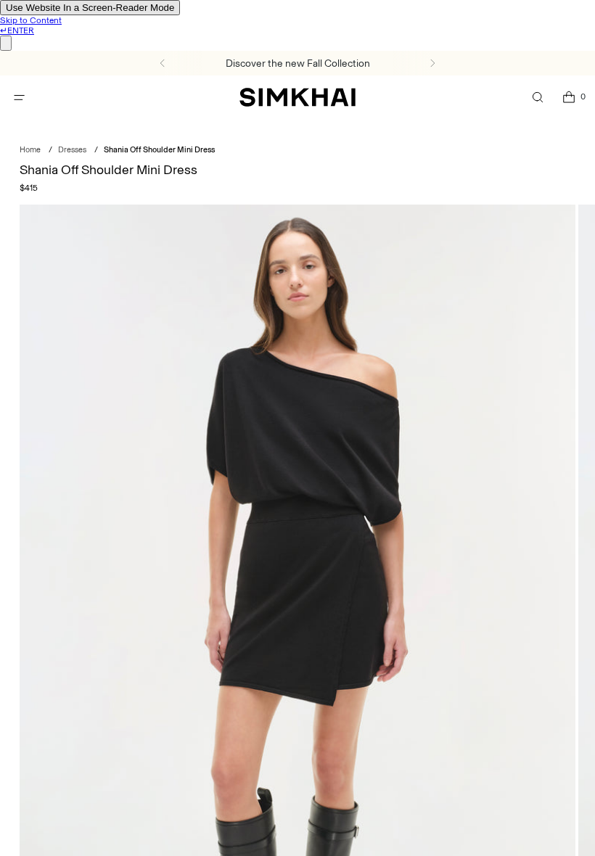 Image resolution: width=595 pixels, height=856 pixels. Describe the element at coordinates (30, 149) in the screenshot. I see `a: Home` at that location.